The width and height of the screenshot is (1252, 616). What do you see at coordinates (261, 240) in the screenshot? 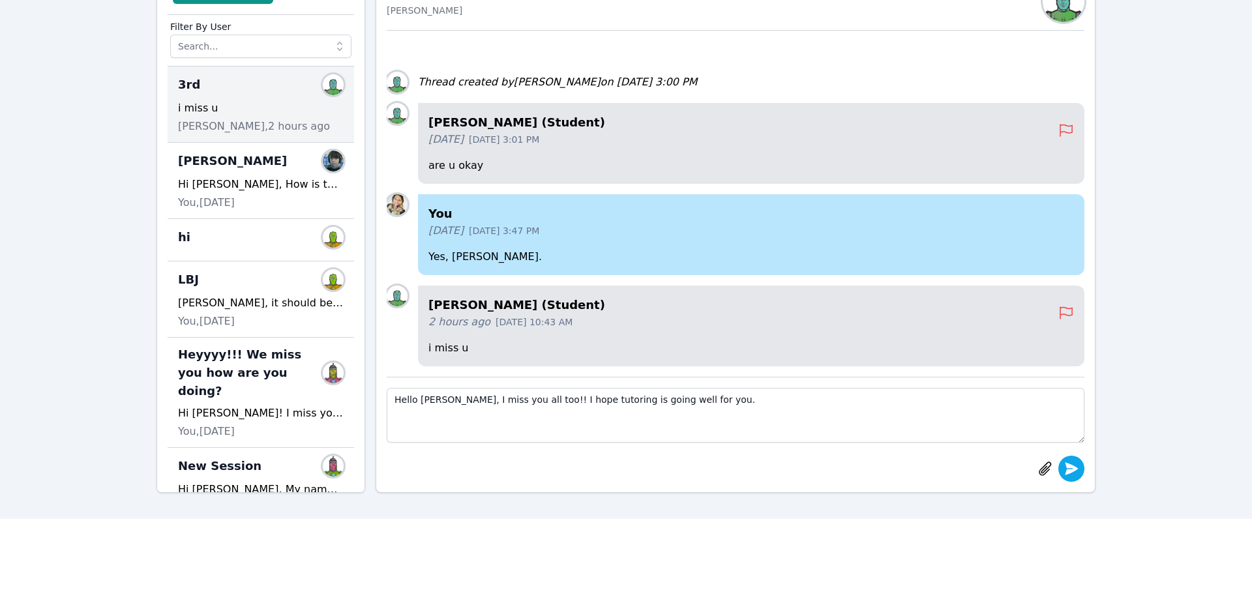
I see `div: hiABRAHAM DUARTE` at bounding box center [261, 240].